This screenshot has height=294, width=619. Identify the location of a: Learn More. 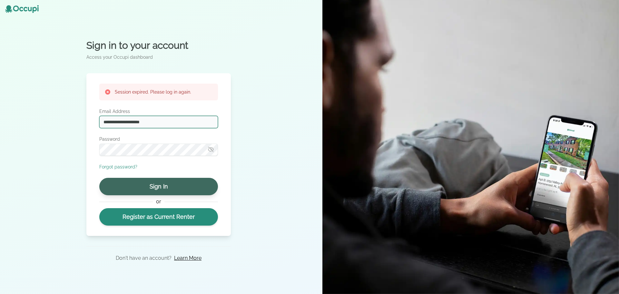
(188, 258).